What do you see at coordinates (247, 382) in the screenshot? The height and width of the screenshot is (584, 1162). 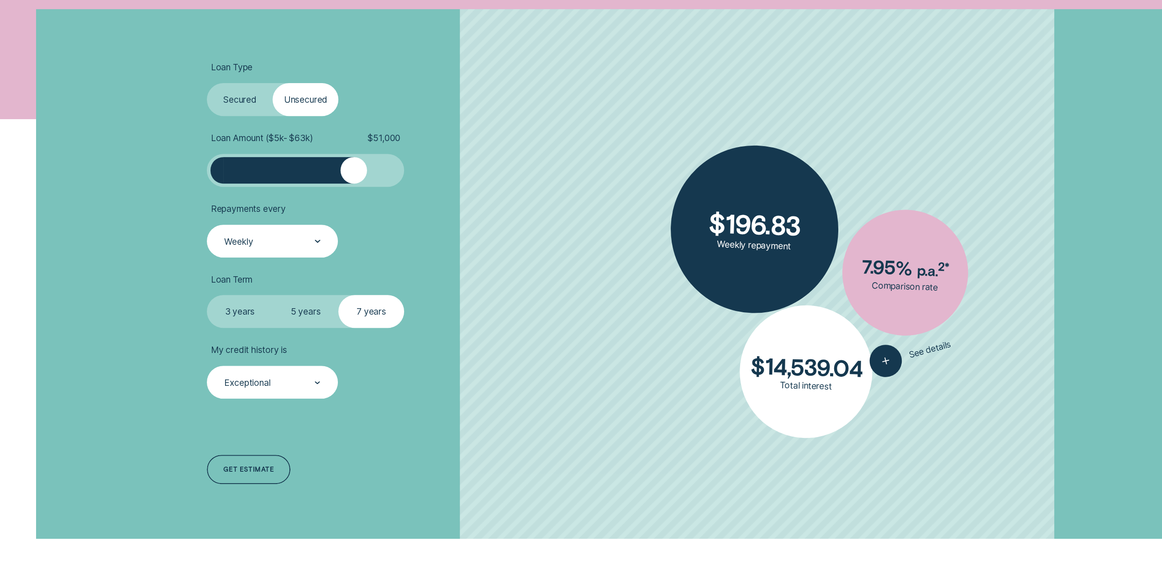 I see `div: Exceptional` at bounding box center [247, 382].